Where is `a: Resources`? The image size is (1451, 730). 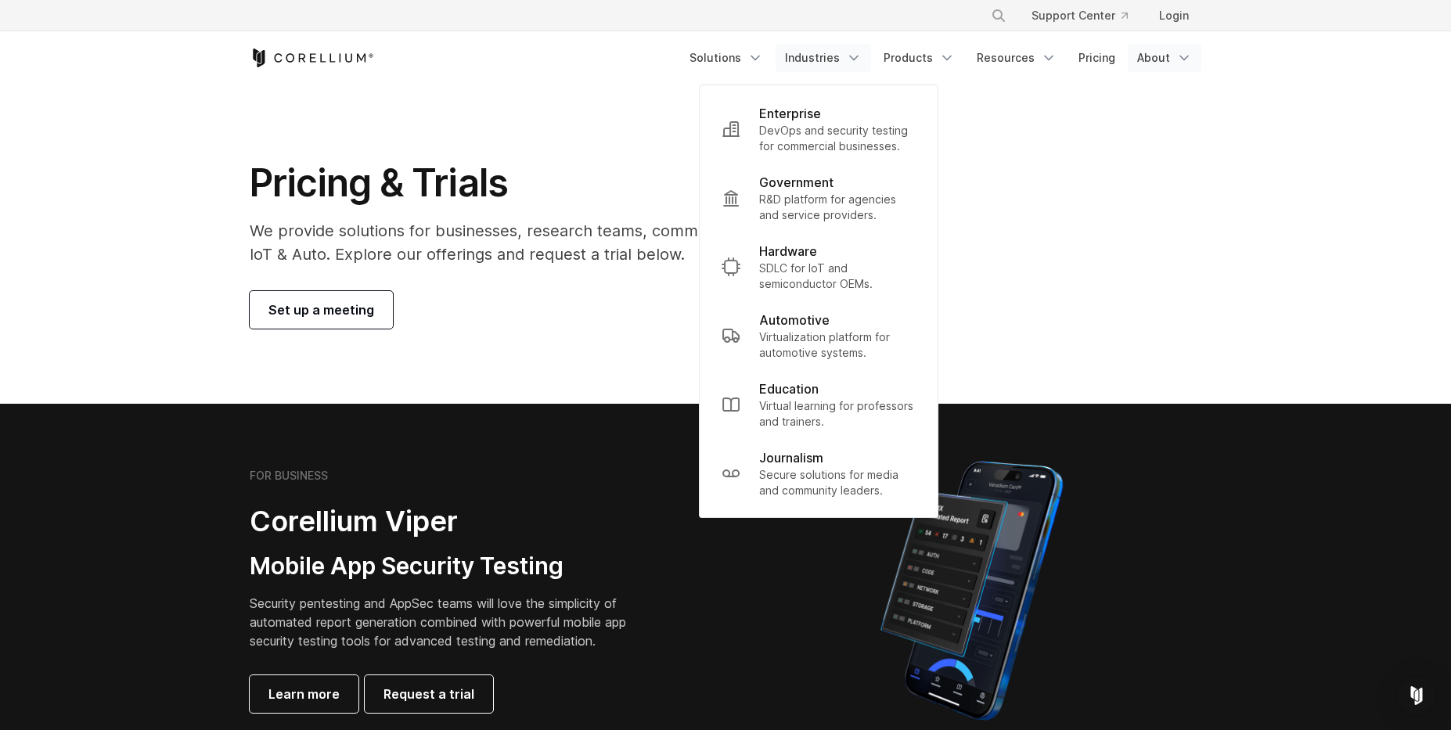 a: Resources is located at coordinates (1017, 58).